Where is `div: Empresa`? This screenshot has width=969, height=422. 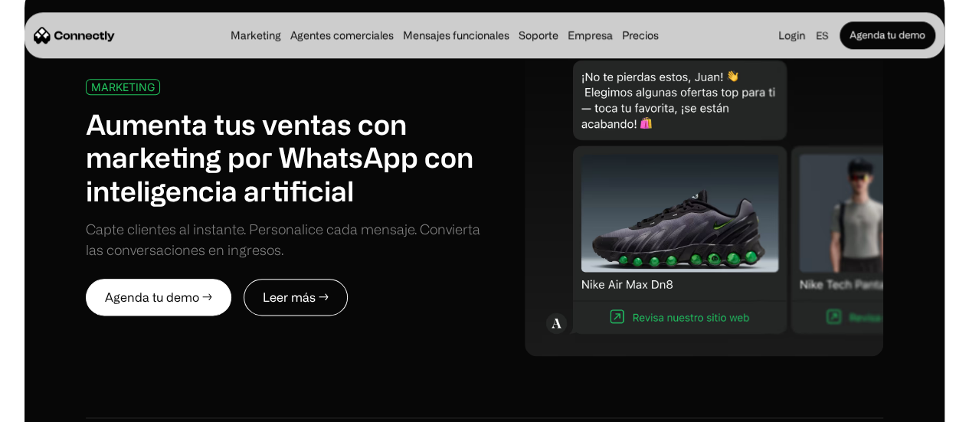
div: Empresa is located at coordinates (590, 35).